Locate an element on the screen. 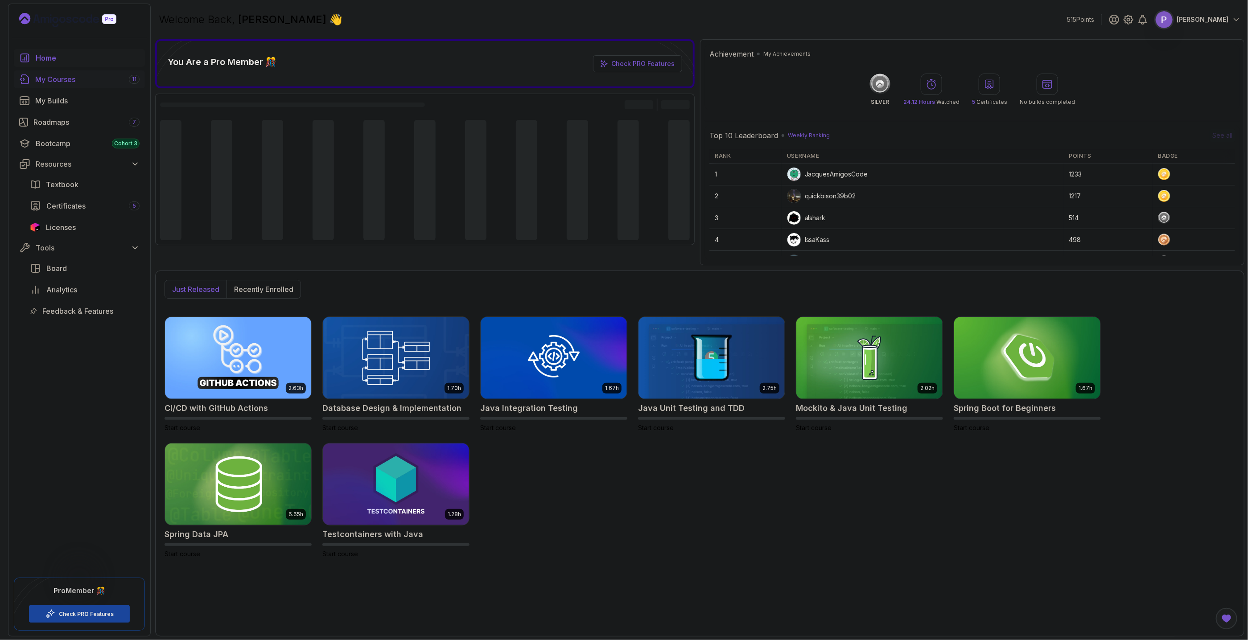 The image size is (1248, 640). td: 514 is located at coordinates (1108, 218).